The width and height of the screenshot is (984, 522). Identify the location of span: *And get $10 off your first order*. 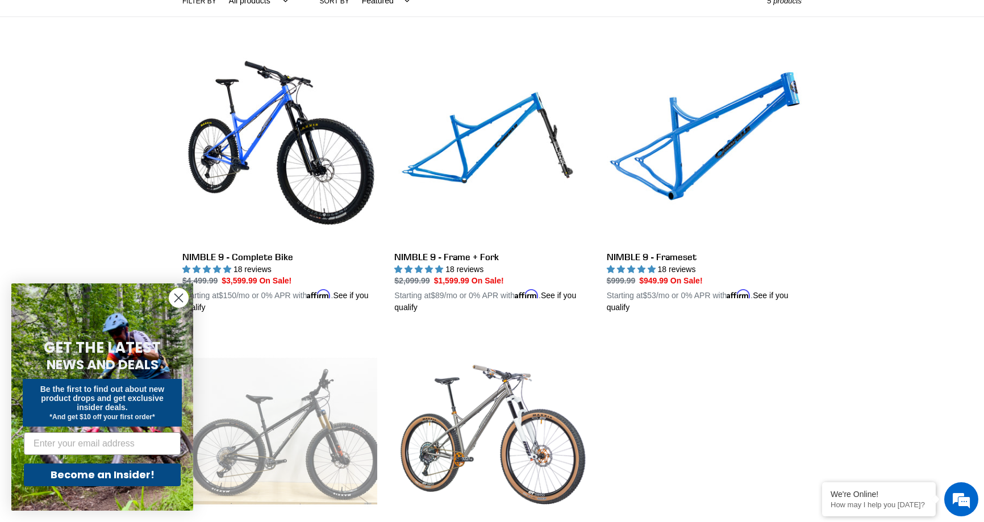
(102, 417).